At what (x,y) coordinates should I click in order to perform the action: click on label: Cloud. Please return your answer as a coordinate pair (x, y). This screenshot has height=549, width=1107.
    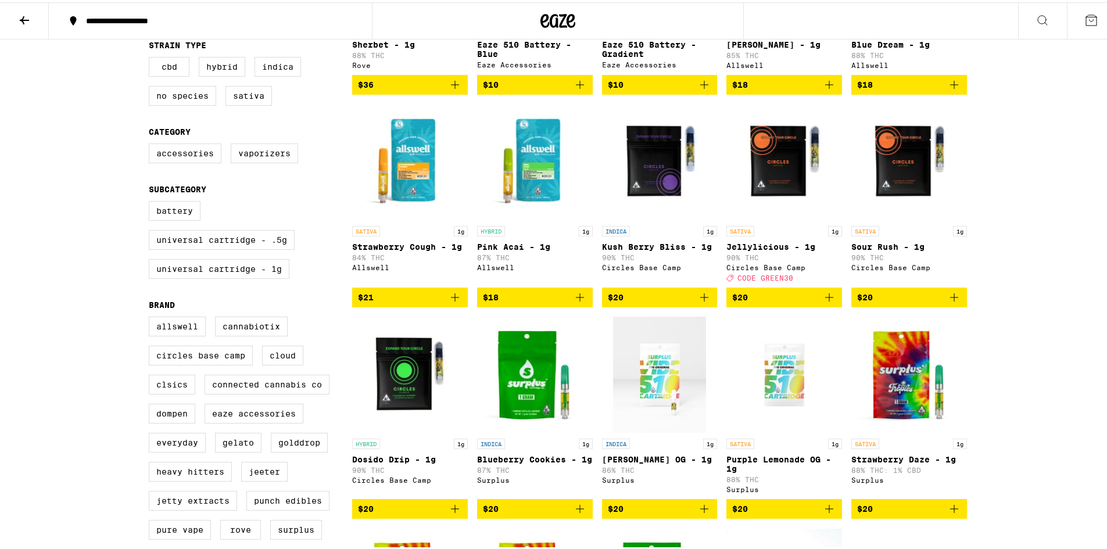
    Looking at the image, I should click on (283, 353).